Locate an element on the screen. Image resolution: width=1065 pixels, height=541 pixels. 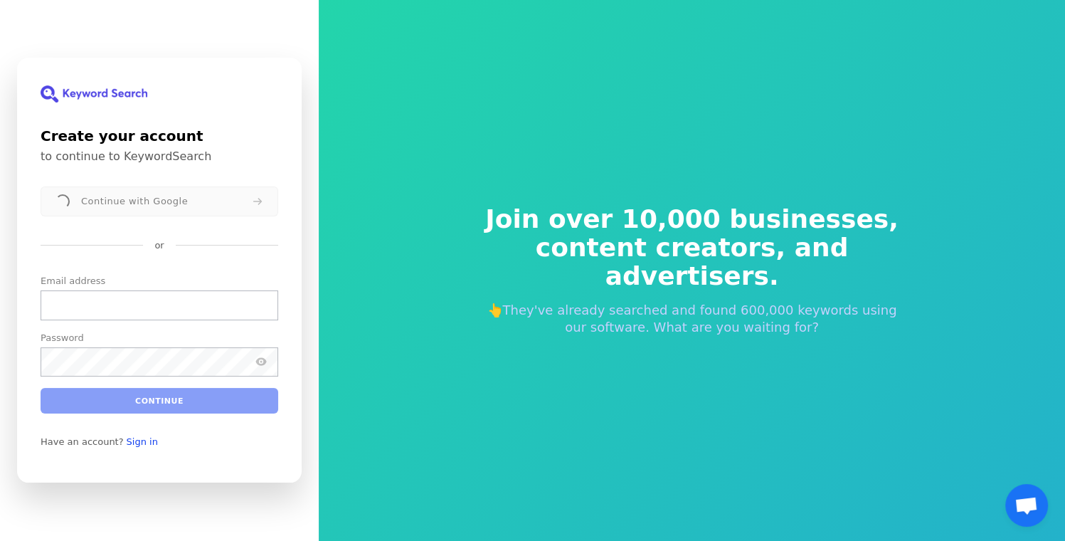
img: KeywordSearch is located at coordinates (94, 94).